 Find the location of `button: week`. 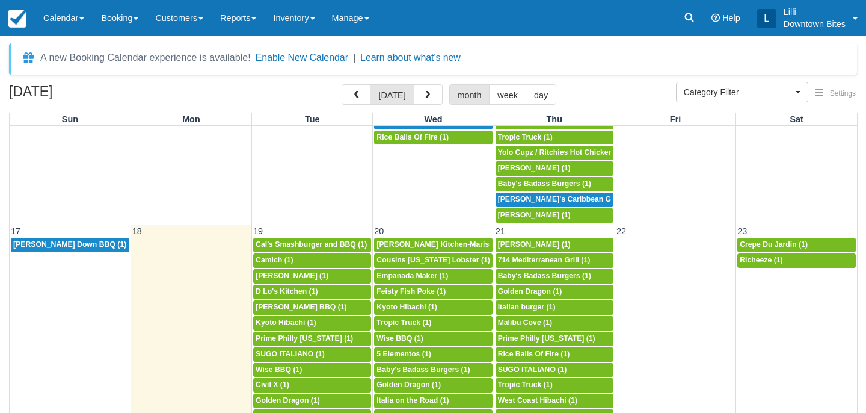

button: week is located at coordinates (508, 94).